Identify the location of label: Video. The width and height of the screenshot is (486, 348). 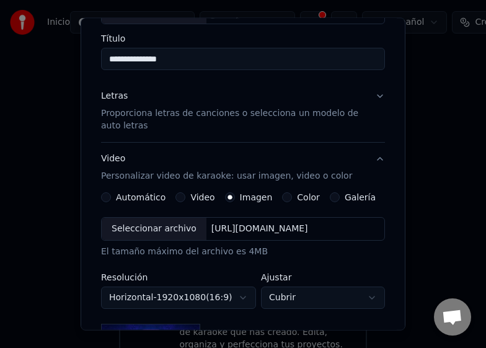
(202, 197).